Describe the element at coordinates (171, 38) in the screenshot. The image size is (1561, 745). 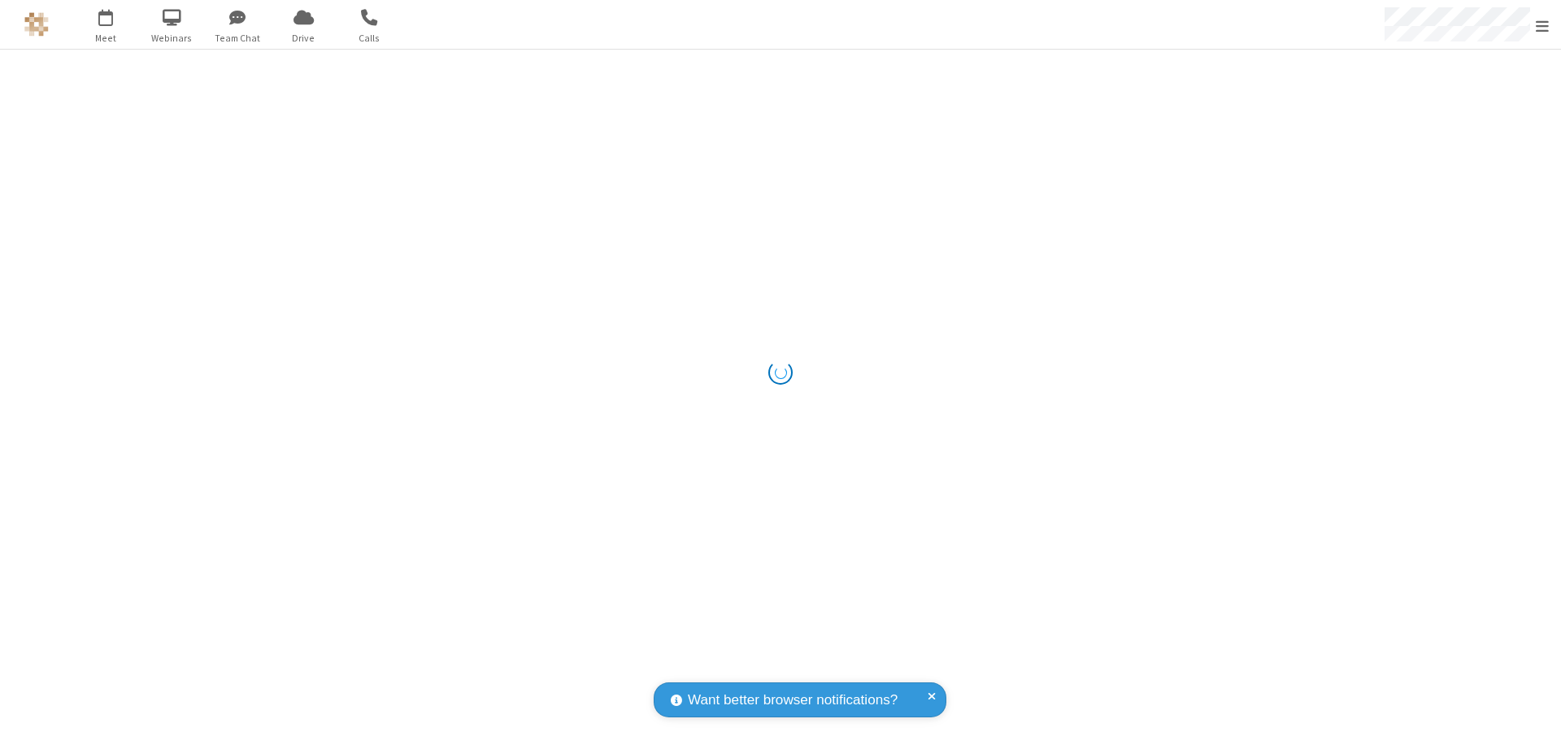
I see `span: Webinars` at that location.